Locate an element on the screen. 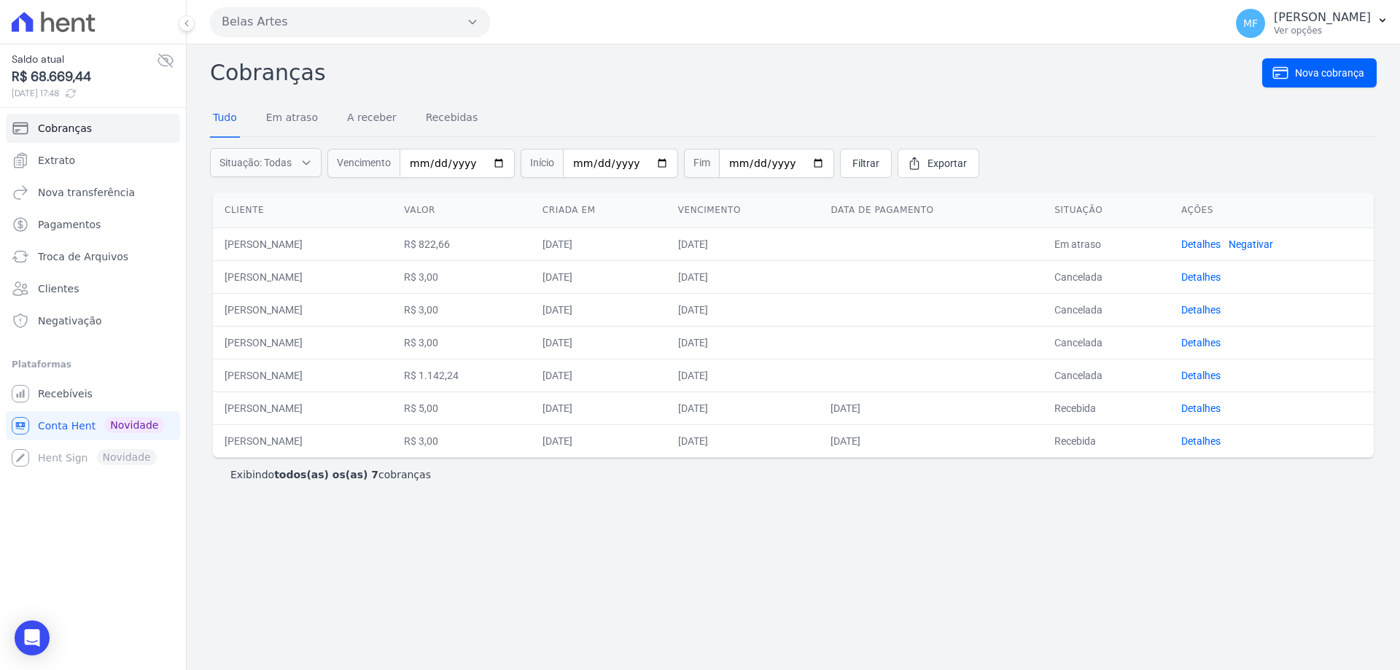 The width and height of the screenshot is (1400, 670). span: Recebíveis is located at coordinates (65, 394).